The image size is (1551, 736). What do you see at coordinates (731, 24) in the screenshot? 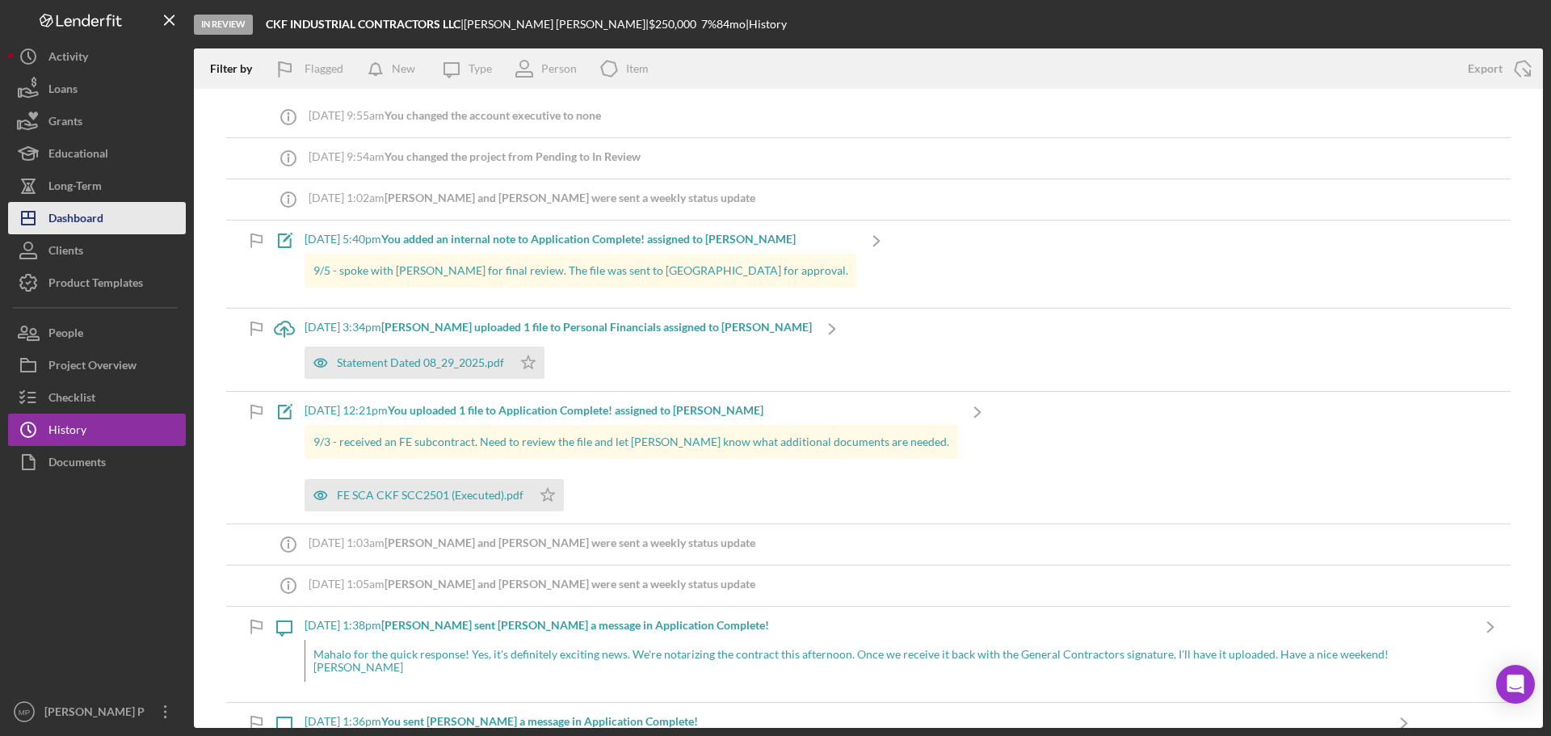
I see `div: 84 mo` at bounding box center [731, 24].